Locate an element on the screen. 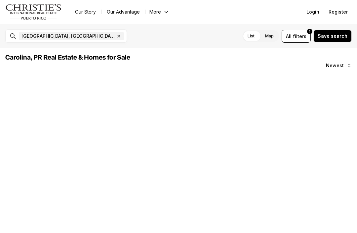  span: Carolina, PR Real Estate & Homes for Sale is located at coordinates (68, 58).